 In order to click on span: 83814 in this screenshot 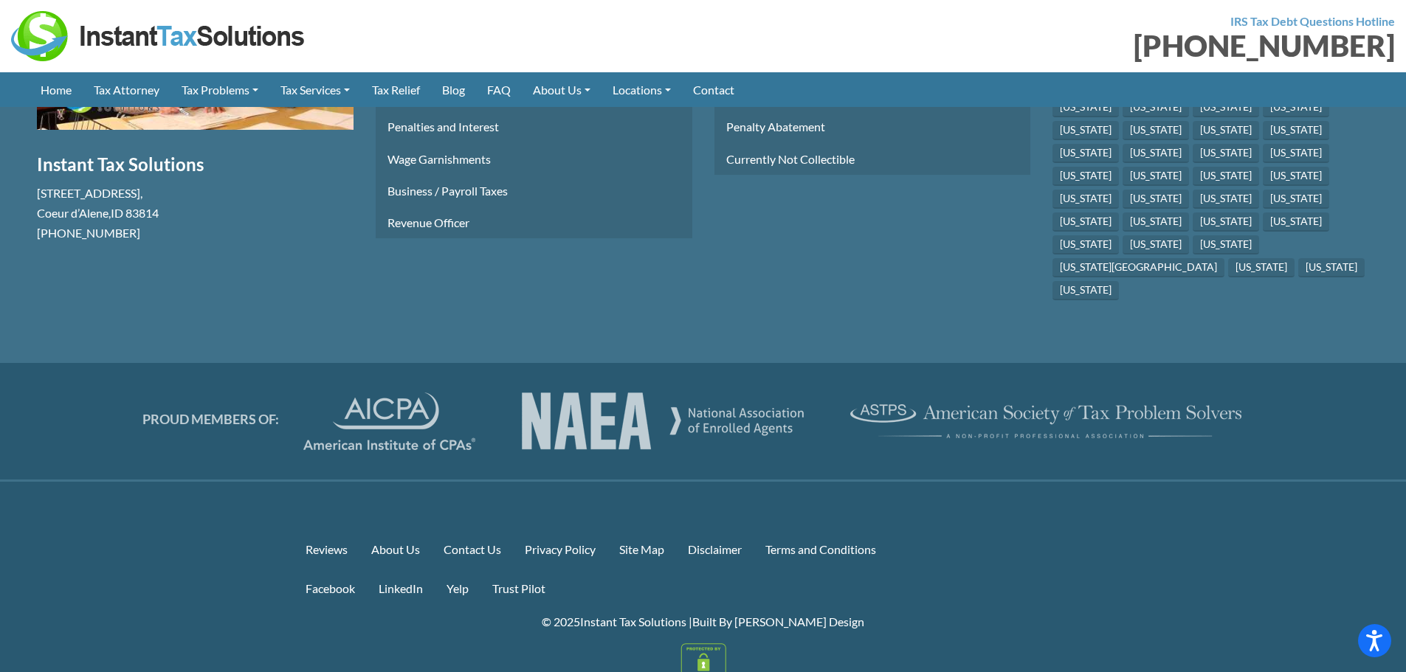, I will do `click(142, 212)`.